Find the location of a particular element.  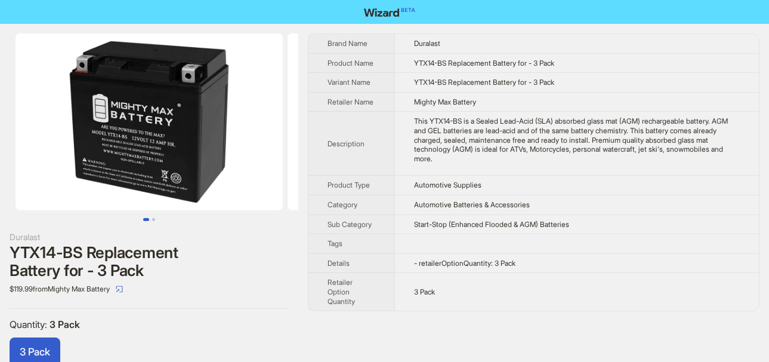

span: select is located at coordinates (119, 289).